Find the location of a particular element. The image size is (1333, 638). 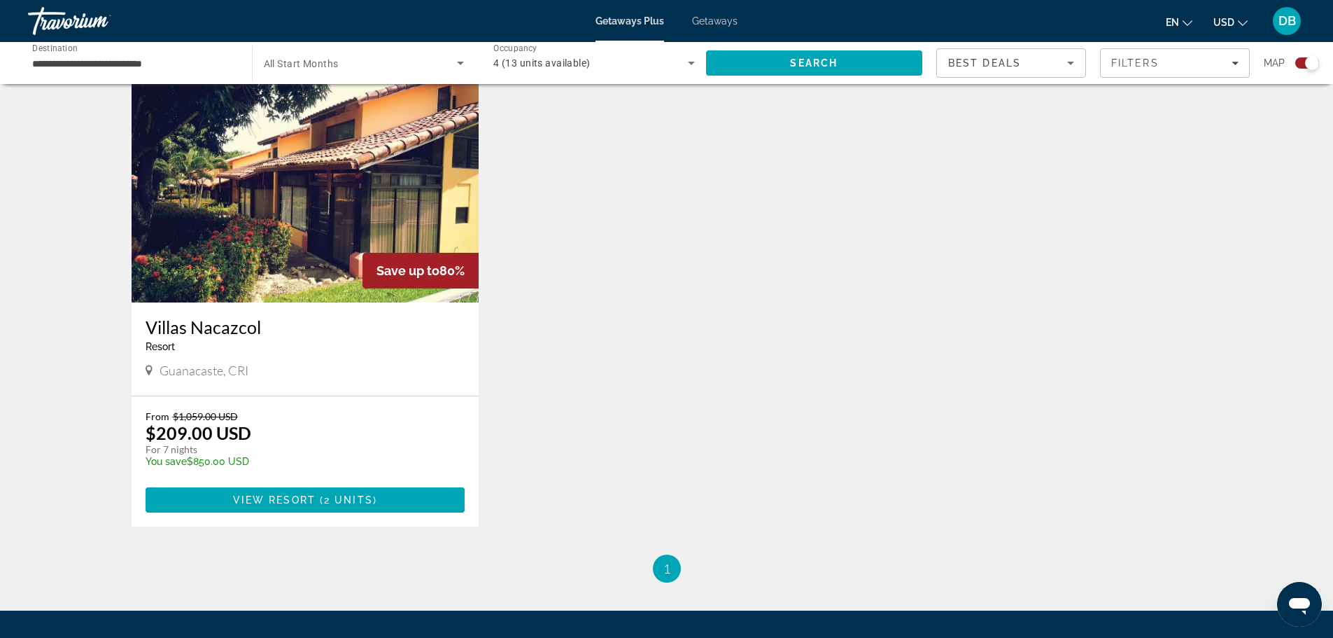

span: Resort is located at coordinates (160, 346).